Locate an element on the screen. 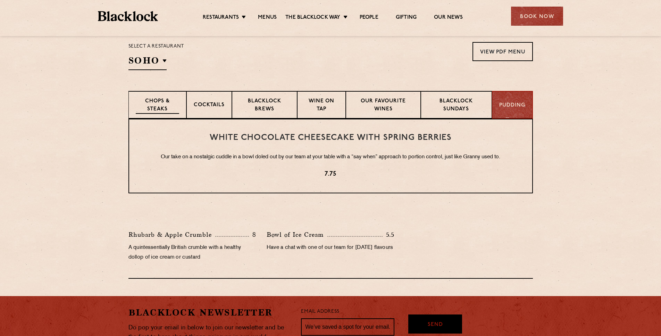  p: 8 is located at coordinates (252, 235).